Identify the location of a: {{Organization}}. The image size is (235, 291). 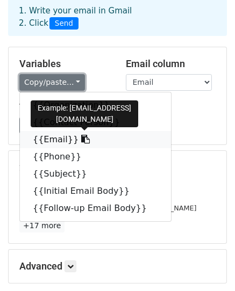
(95, 105).